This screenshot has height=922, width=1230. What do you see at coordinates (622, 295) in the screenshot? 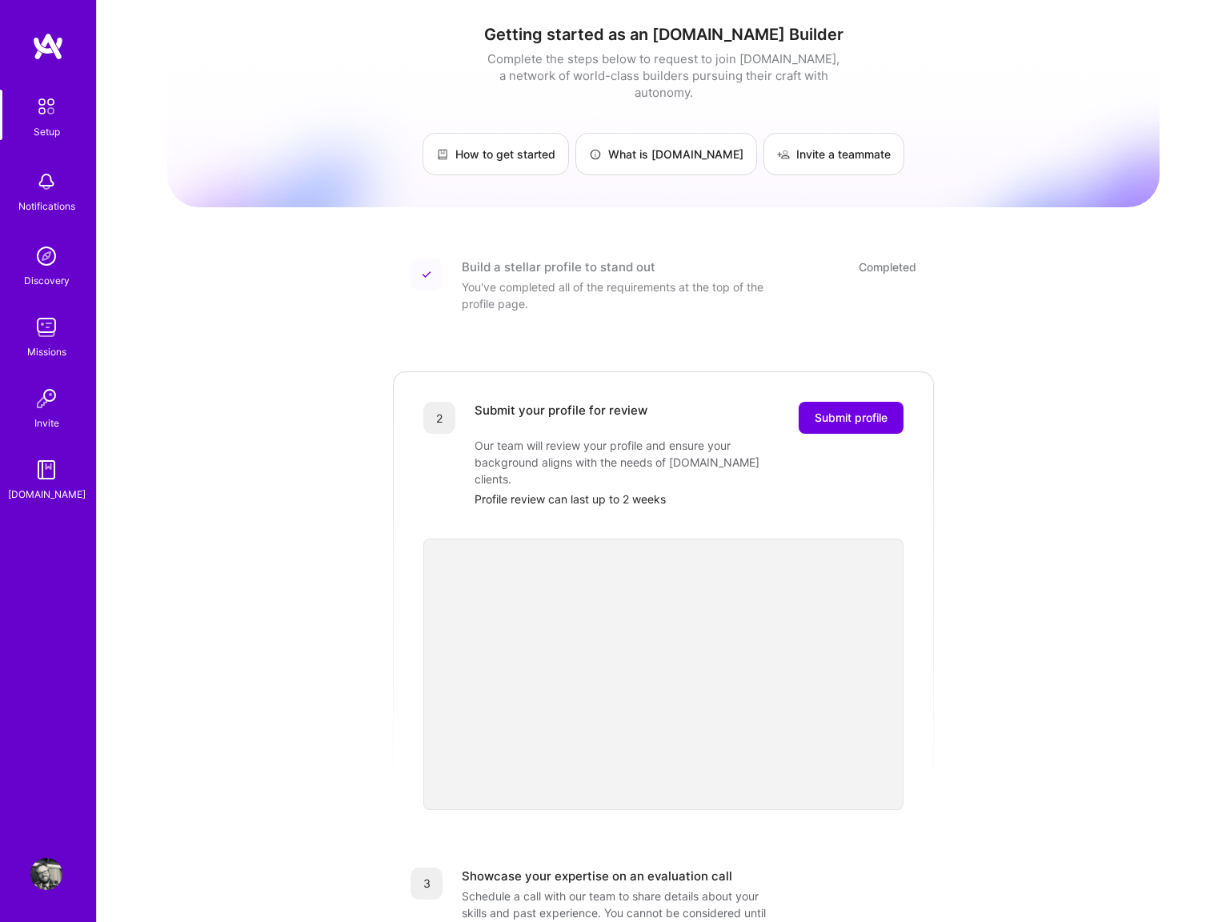
I see `div: You've completed all of the requirements at the top of the profile page.` at bounding box center [622, 295].